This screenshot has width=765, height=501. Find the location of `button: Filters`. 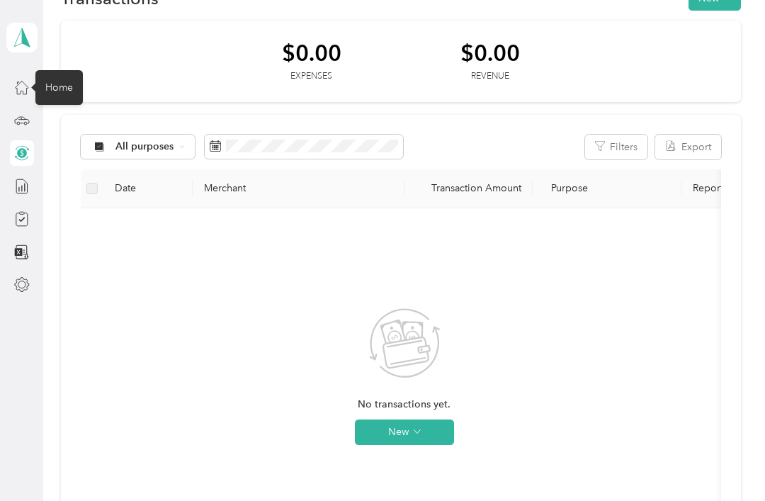

button: Filters is located at coordinates (616, 147).